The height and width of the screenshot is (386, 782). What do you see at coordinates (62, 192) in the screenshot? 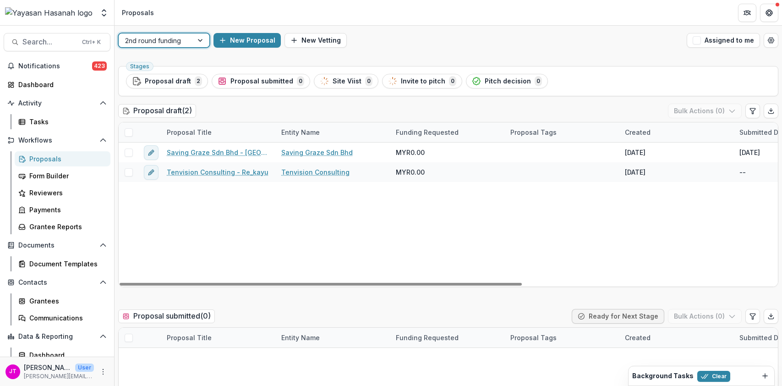
I see `a: Reviewers` at bounding box center [62, 192].